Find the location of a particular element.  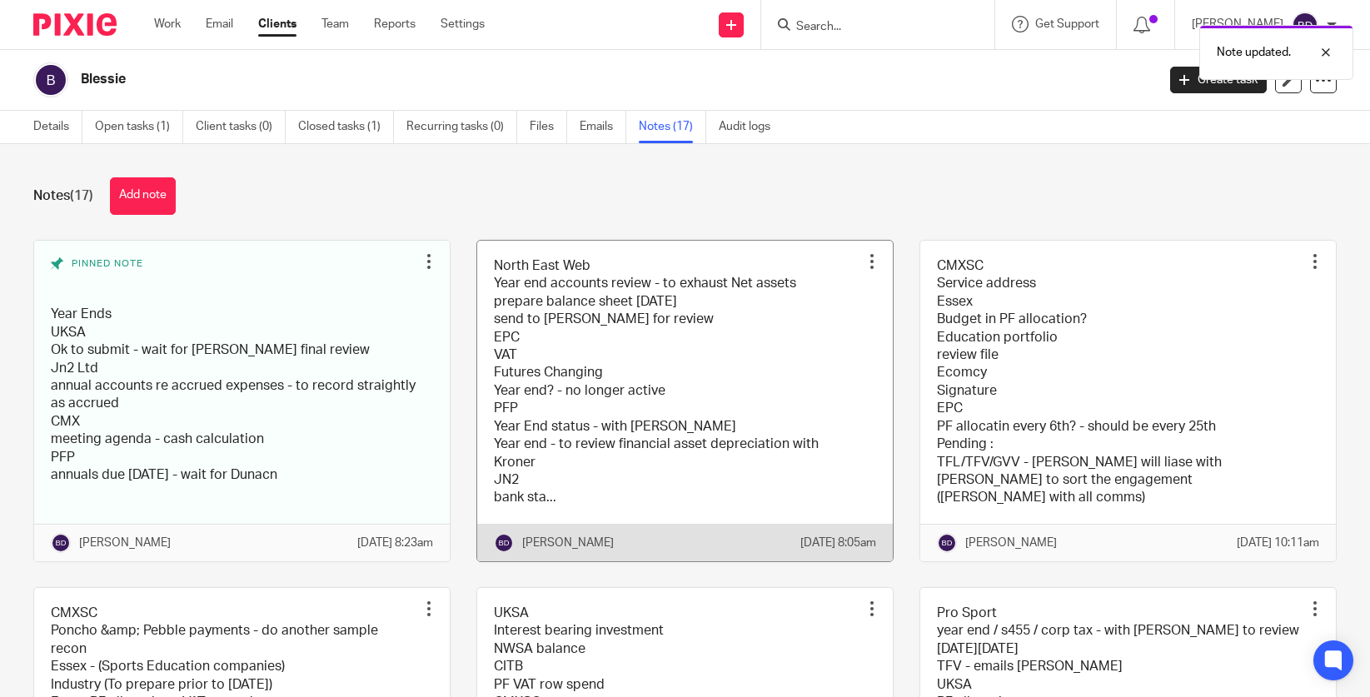

span: (17) is located at coordinates (82, 196).